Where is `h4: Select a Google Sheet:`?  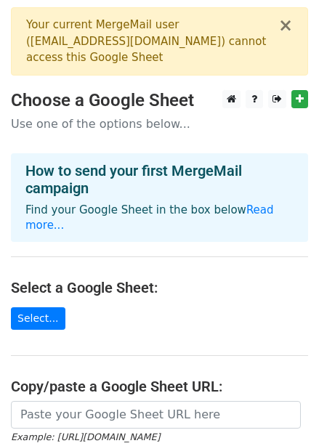 h4: Select a Google Sheet: is located at coordinates (159, 288).